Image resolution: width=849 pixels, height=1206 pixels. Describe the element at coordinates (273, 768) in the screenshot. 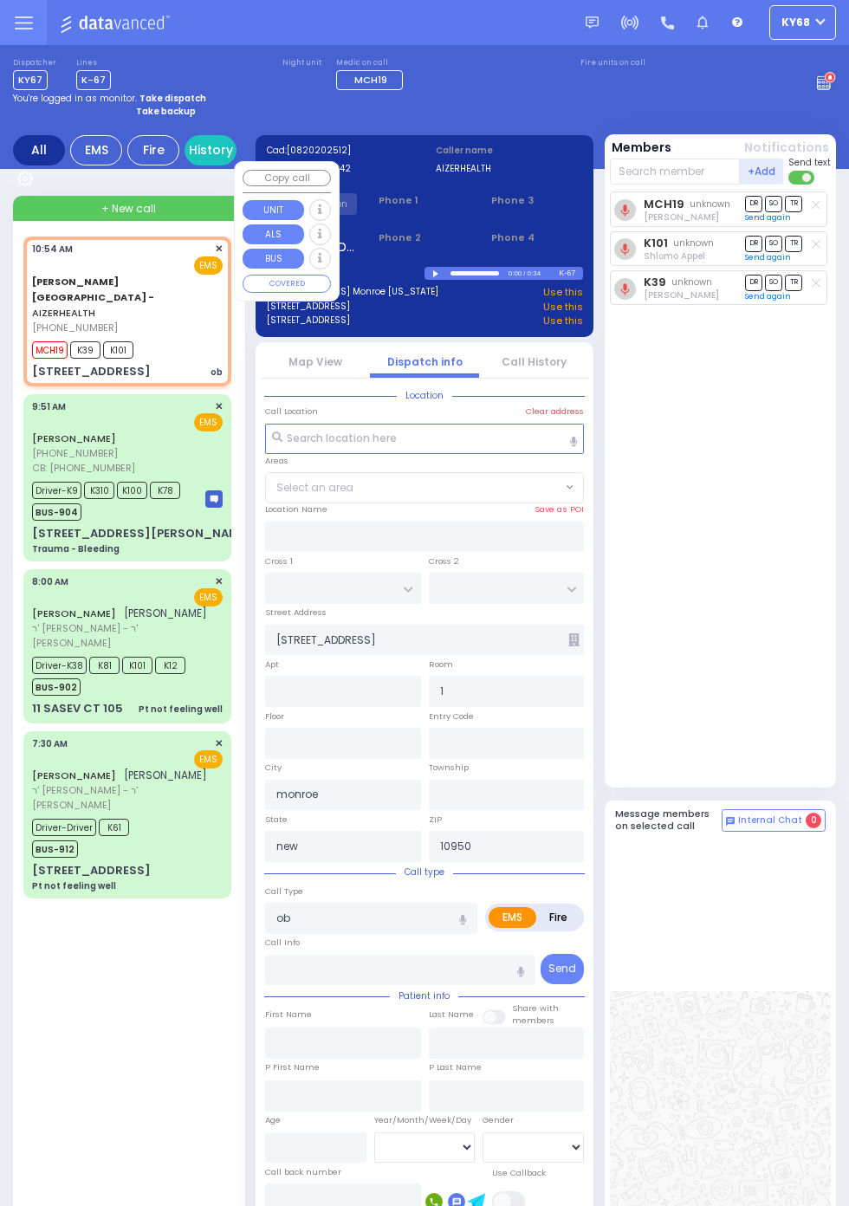

I see `label: City` at that location.